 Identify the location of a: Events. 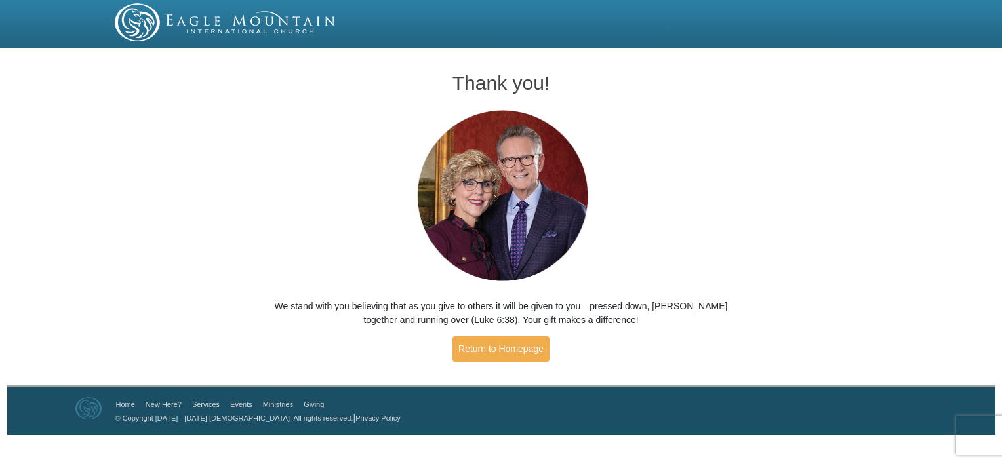
(241, 405).